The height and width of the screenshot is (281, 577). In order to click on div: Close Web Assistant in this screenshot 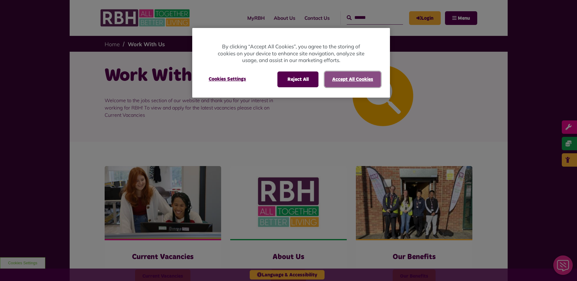, I will do `click(13, 12)`.